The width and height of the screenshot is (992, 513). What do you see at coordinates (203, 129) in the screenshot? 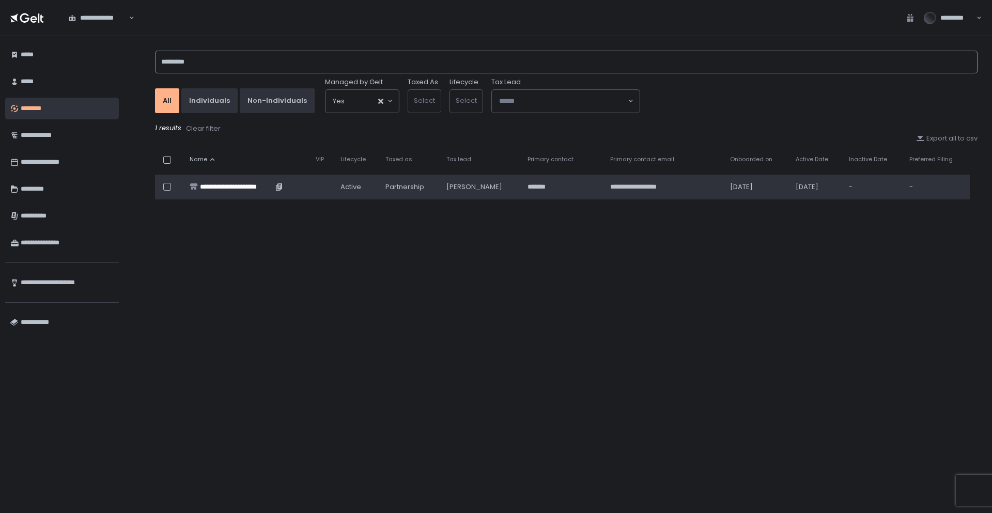
I see `div: Clear filter` at bounding box center [203, 129].